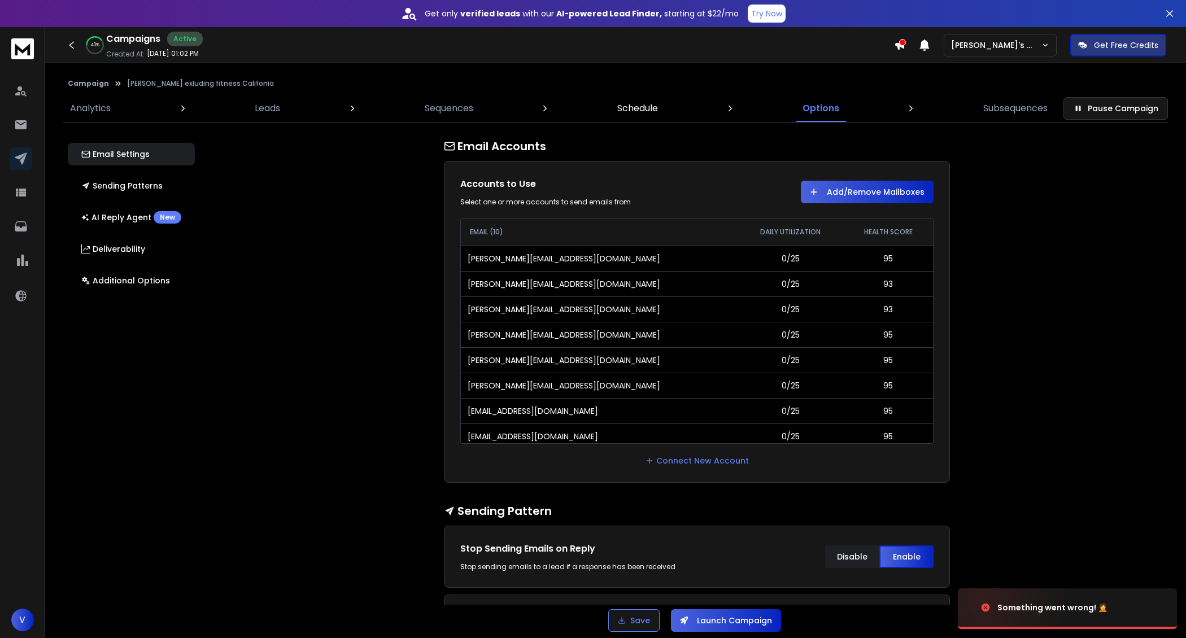  What do you see at coordinates (185, 39) in the screenshot?
I see `div: Active` at bounding box center [185, 39].